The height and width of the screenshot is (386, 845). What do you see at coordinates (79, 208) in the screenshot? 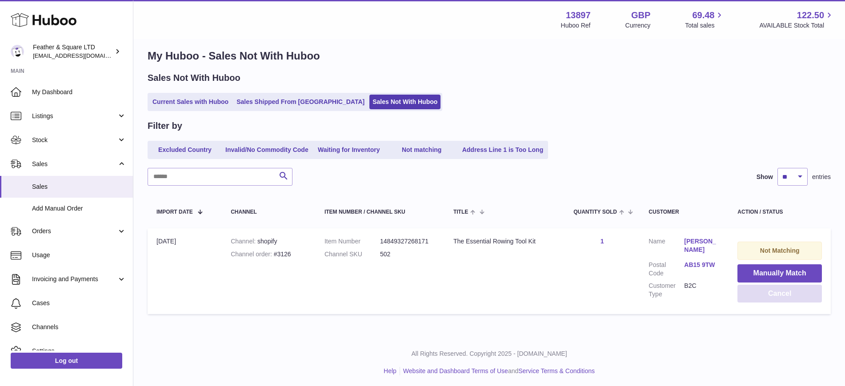
I see `span: Add Manual Order` at bounding box center [79, 208].